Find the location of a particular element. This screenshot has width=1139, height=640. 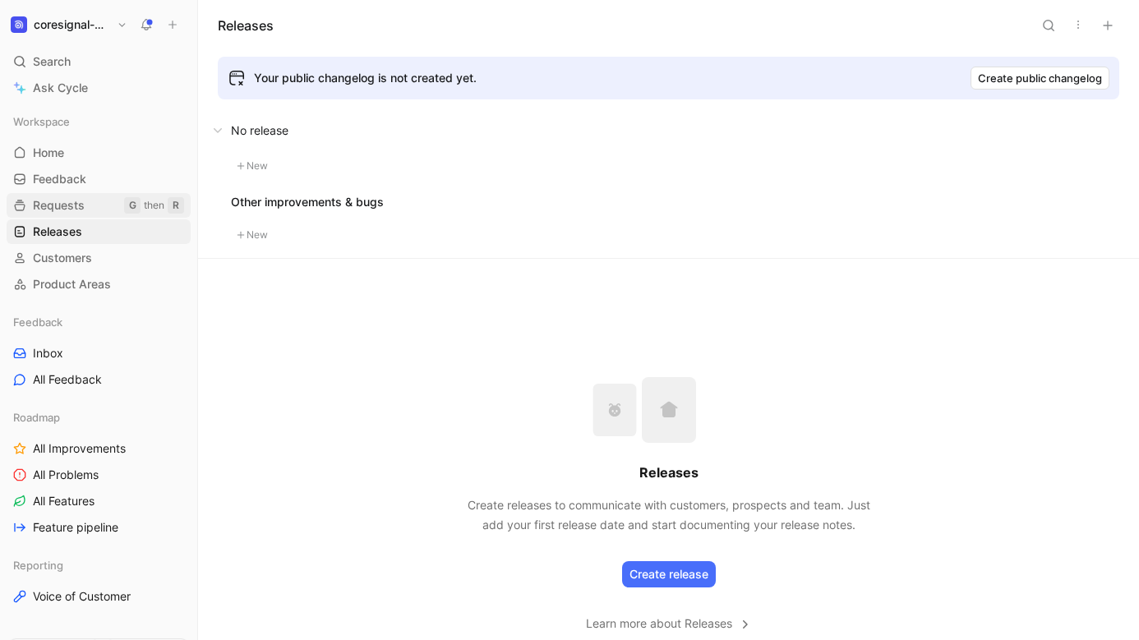

span: Customers is located at coordinates (62, 258).